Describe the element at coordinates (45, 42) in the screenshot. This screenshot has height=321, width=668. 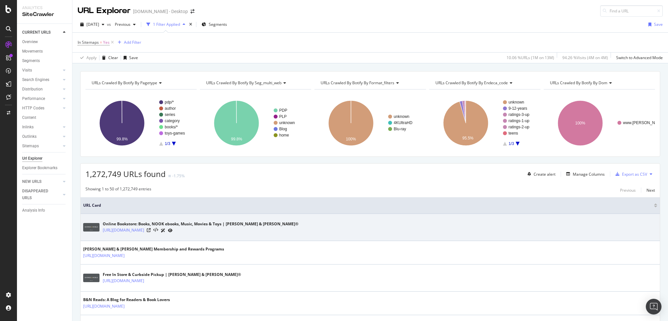
I see `a: Overview` at that location.